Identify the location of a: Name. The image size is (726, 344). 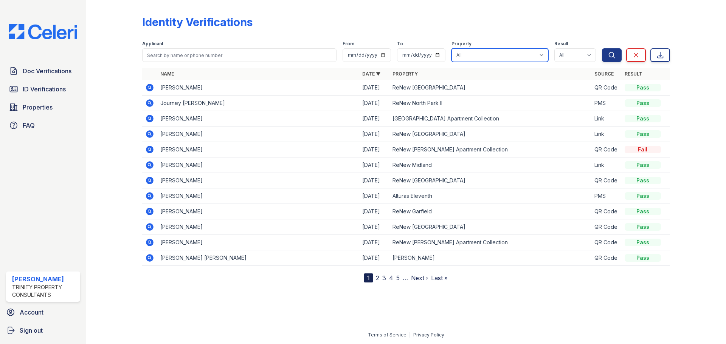
(167, 74).